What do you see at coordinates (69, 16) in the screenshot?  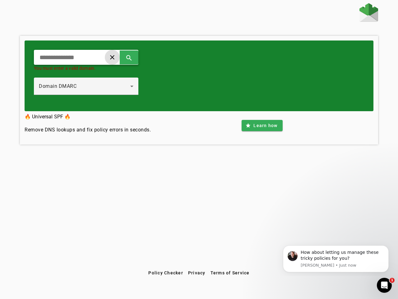 I see `div: How about letting us manage these tricky policies for you?` at bounding box center [69, 16].